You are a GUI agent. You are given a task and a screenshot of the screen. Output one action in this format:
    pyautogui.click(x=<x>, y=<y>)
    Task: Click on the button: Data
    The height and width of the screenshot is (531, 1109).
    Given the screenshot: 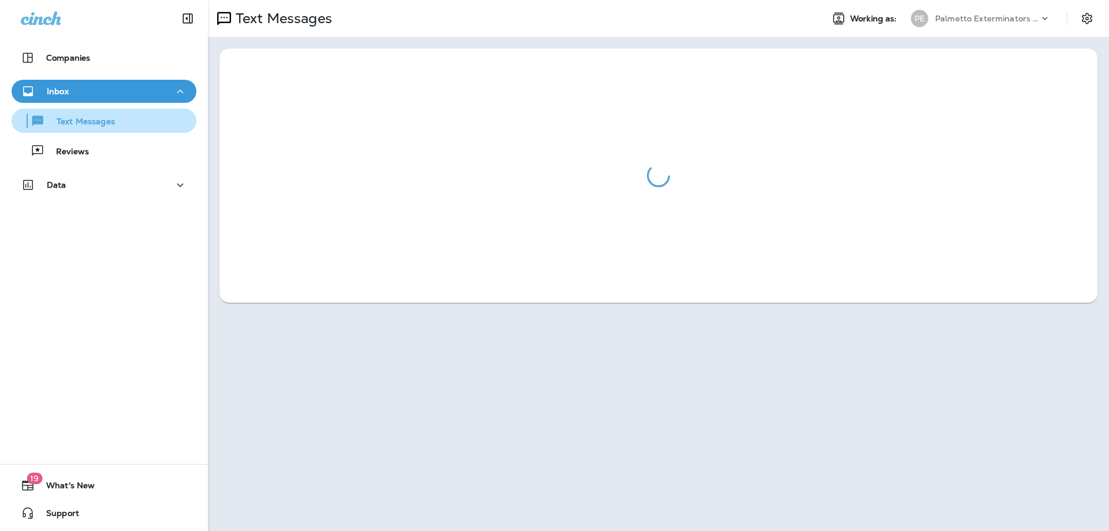 What is the action you would take?
    pyautogui.click(x=104, y=185)
    